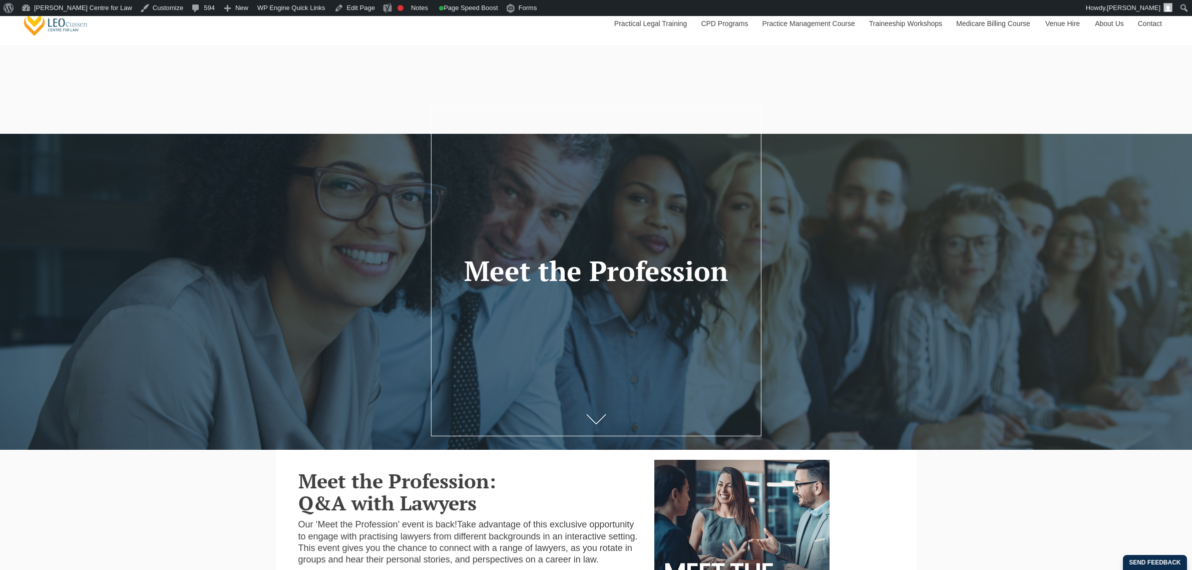  What do you see at coordinates (1109, 24) in the screenshot?
I see `a: About Us` at bounding box center [1109, 24].